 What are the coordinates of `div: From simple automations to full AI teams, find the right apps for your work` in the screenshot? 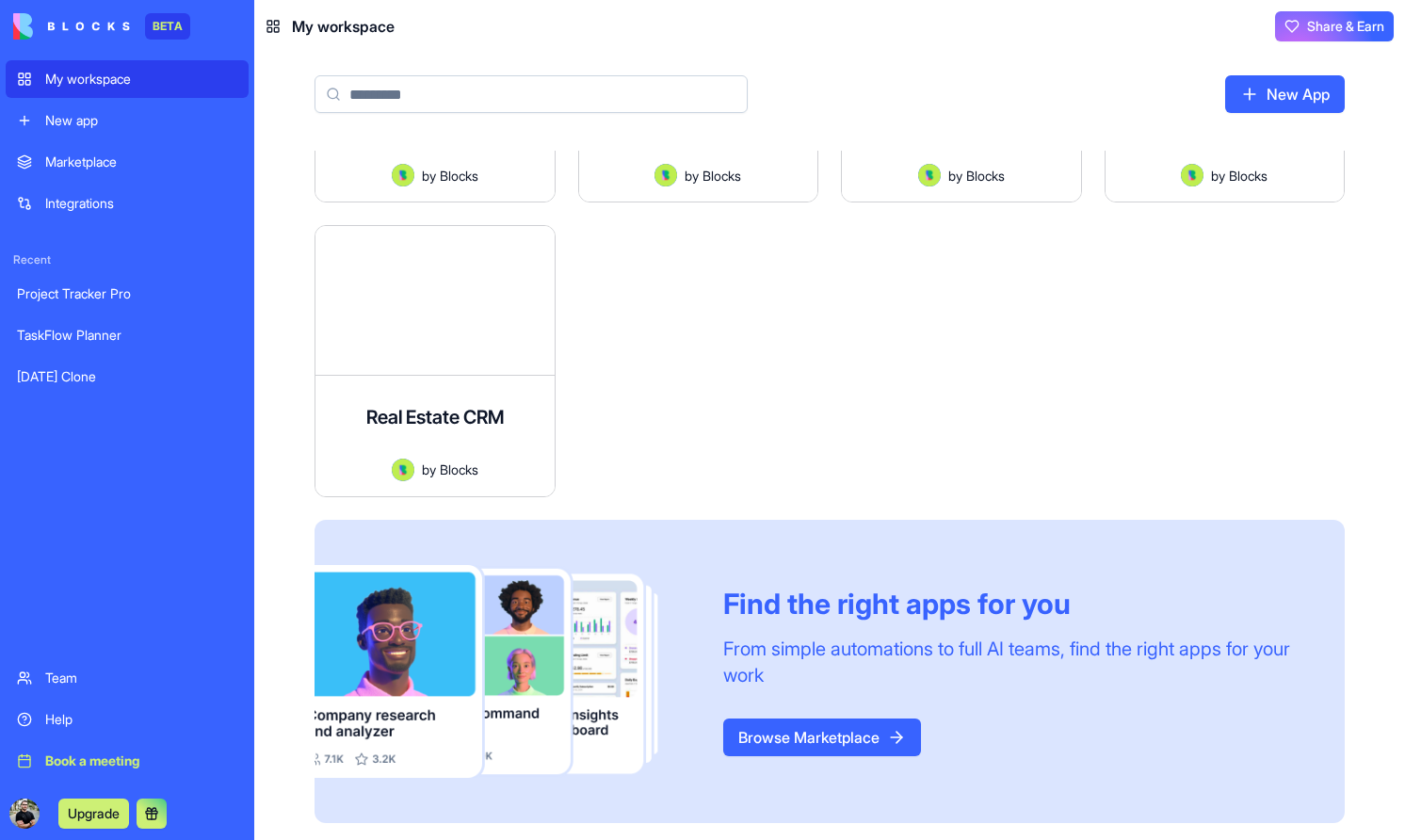 It's located at (1012, 662).